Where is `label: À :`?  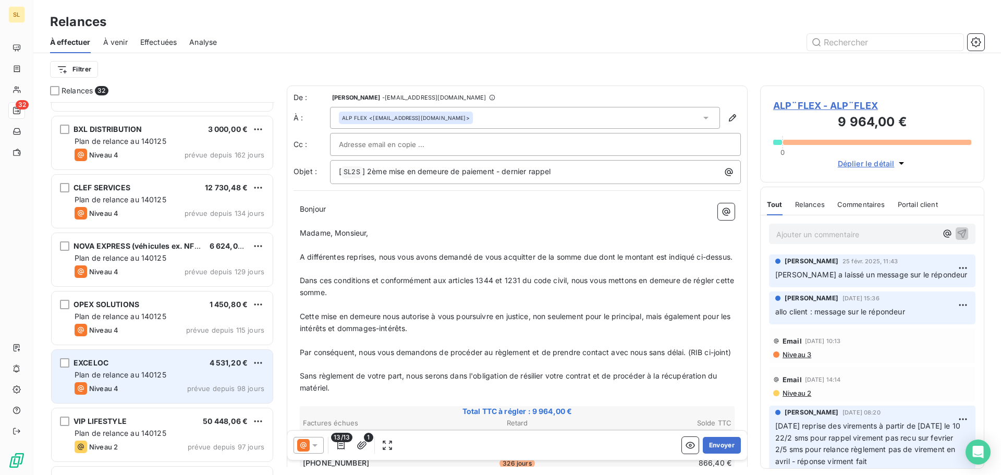 label: À : is located at coordinates (312, 118).